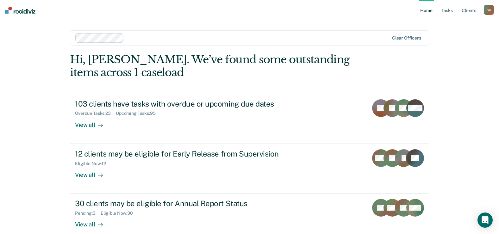  Describe the element at coordinates (20, 10) in the screenshot. I see `img: Recidiviz` at that location.